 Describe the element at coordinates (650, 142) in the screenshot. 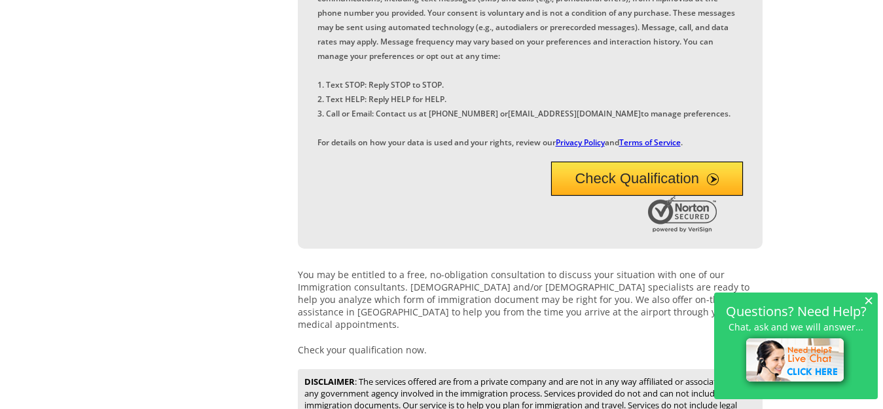

I see `a: Terms of Service` at that location.